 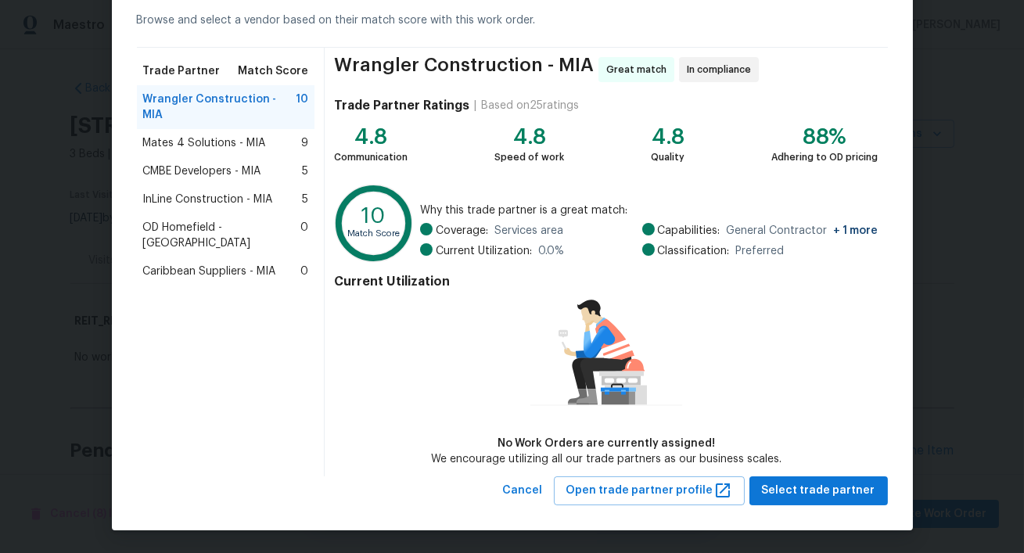 What do you see at coordinates (374, 233) in the screenshot?
I see `text: Match Score` at bounding box center [374, 233].